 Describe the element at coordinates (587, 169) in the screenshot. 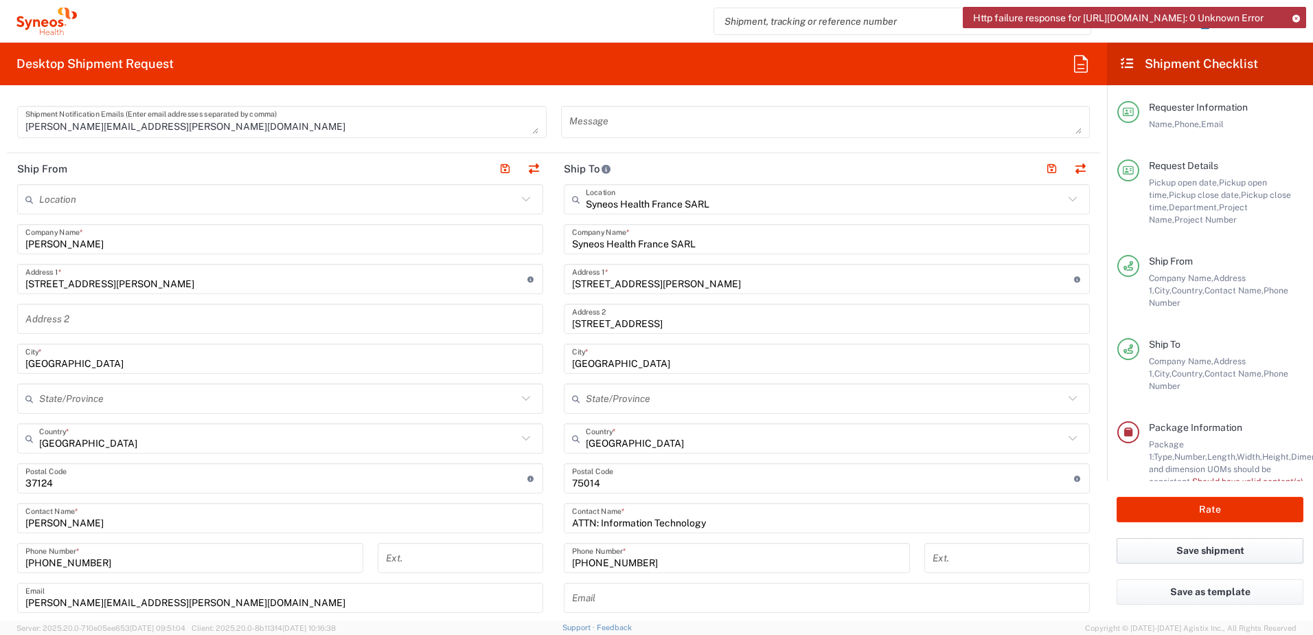

I see `h2: Ship To` at that location.